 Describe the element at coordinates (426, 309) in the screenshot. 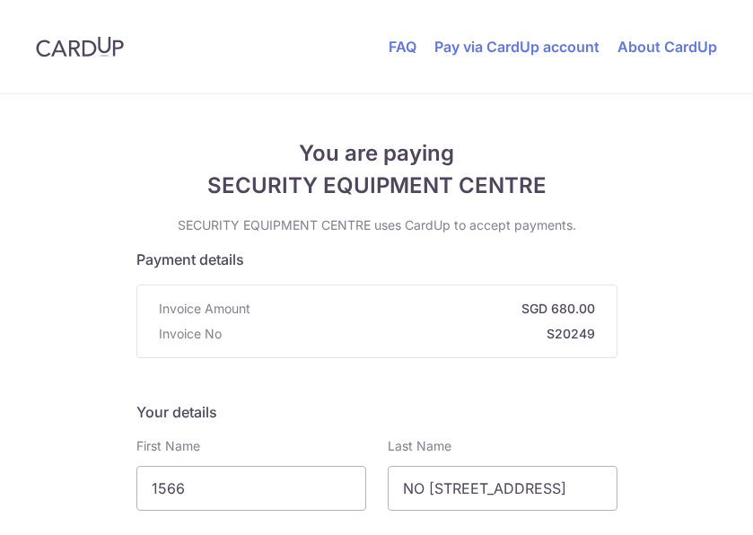

I see `strong: SGD 680.00` at that location.